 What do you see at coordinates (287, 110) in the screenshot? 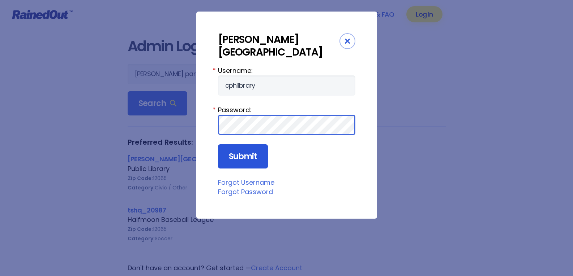
I see `label: Password:` at bounding box center [287, 110].